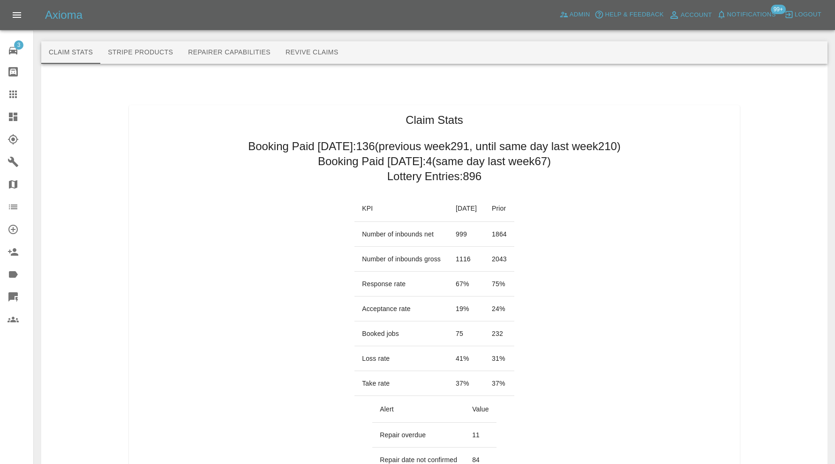  What do you see at coordinates (401, 333) in the screenshot?
I see `td: Booked jobs` at bounding box center [401, 333].